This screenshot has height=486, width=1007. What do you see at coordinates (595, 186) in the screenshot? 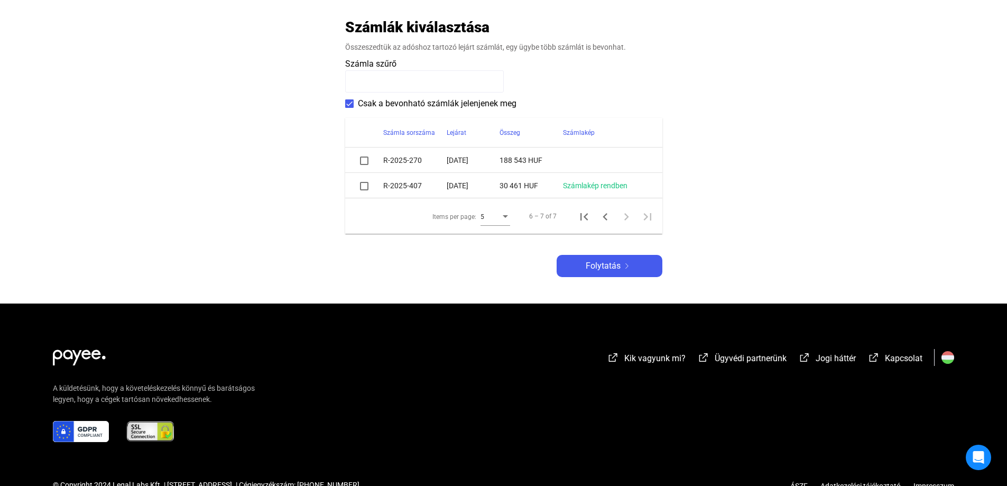
I see `a: Számlakép rendben` at bounding box center [595, 186].